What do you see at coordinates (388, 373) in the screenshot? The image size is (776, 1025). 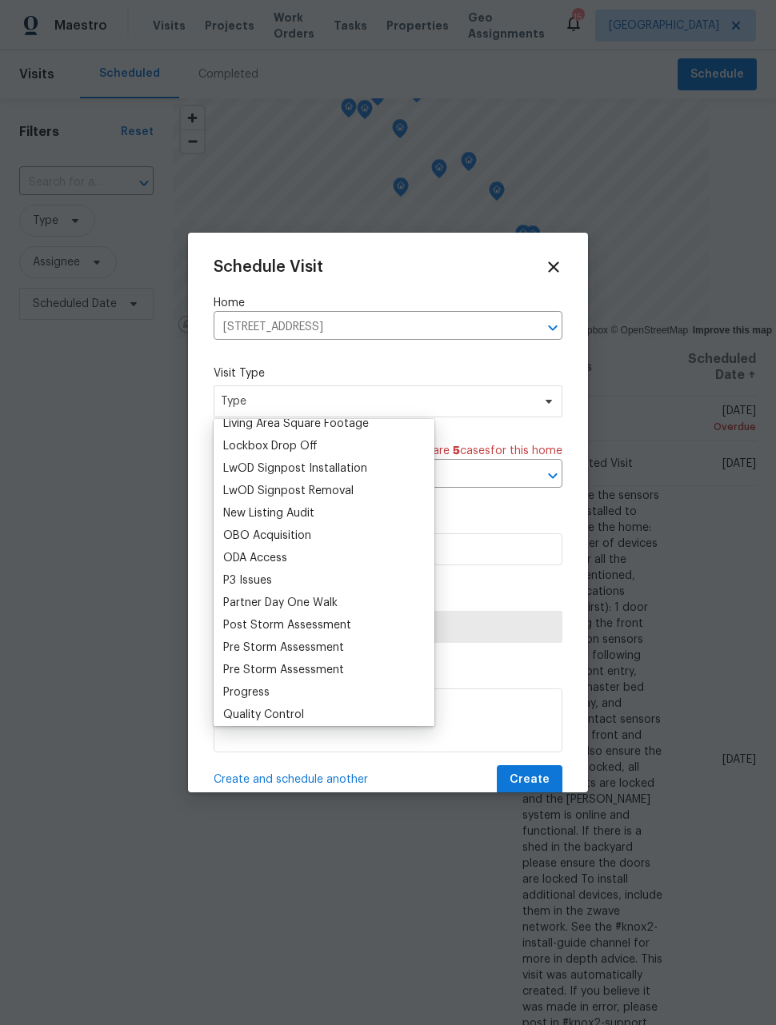 I see `label: Visit Type` at bounding box center [388, 373].